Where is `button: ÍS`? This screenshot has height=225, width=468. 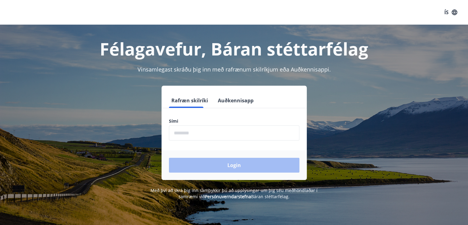
button: ÍS is located at coordinates (451, 12).